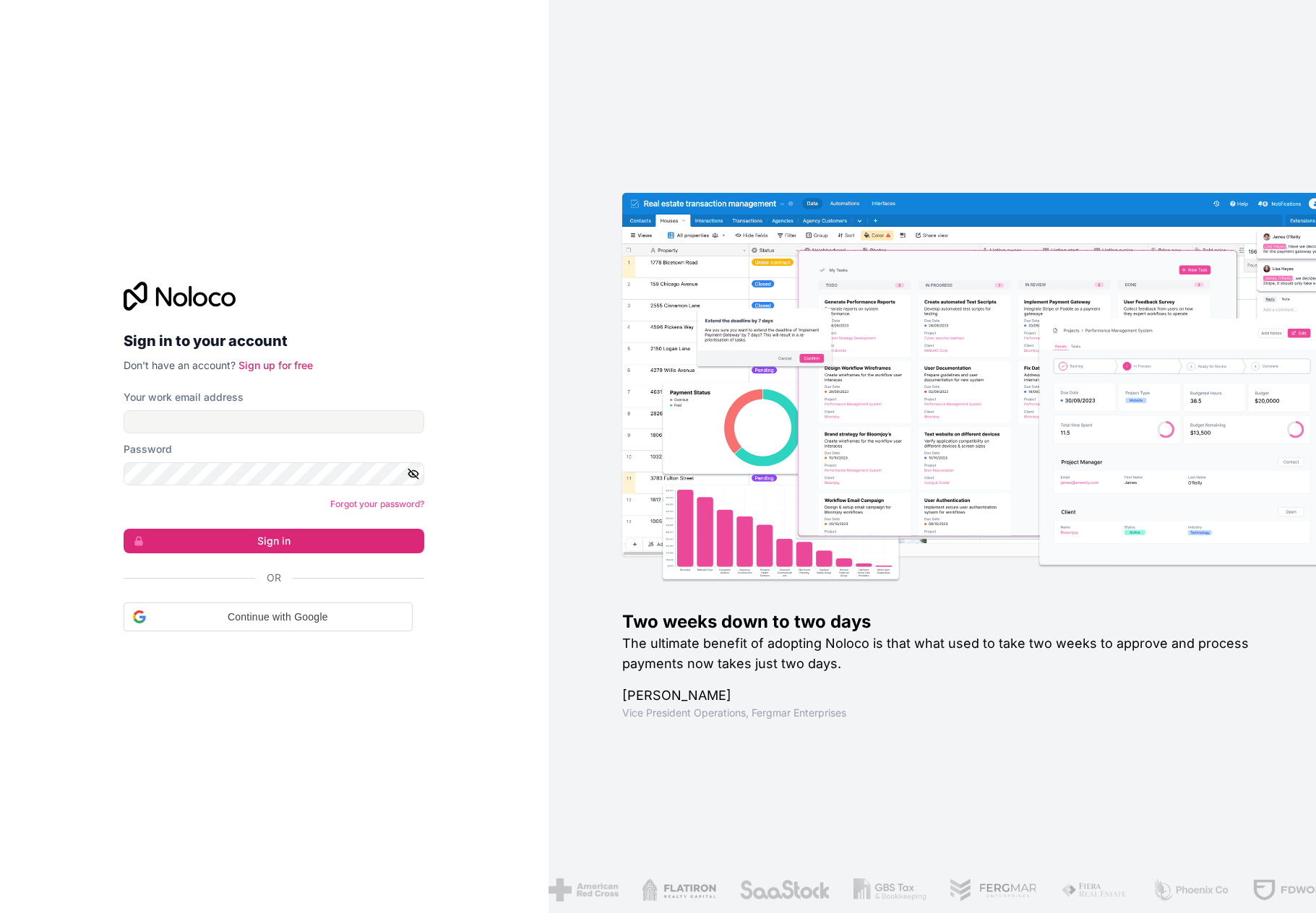 The image size is (1316, 913). I want to click on a: Sign up for free, so click(275, 365).